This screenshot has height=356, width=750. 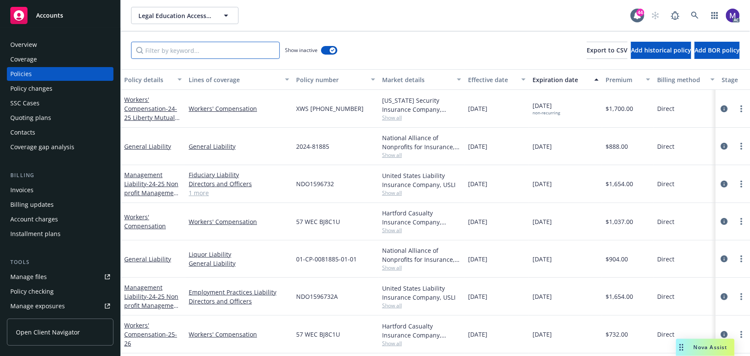 I want to click on span: Show inactive, so click(x=301, y=50).